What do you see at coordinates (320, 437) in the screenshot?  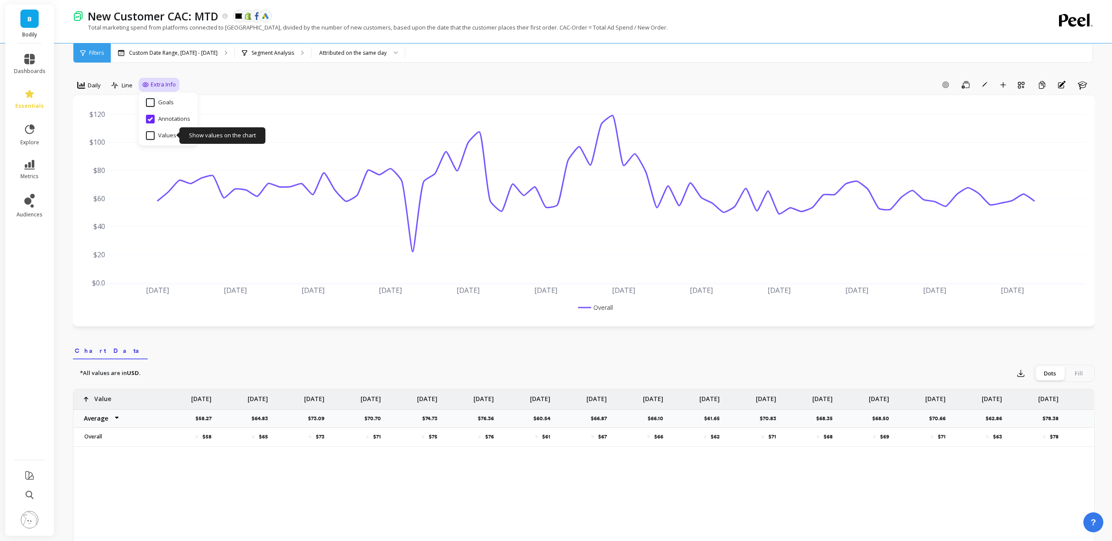 I see `p: $73` at bounding box center [320, 437].